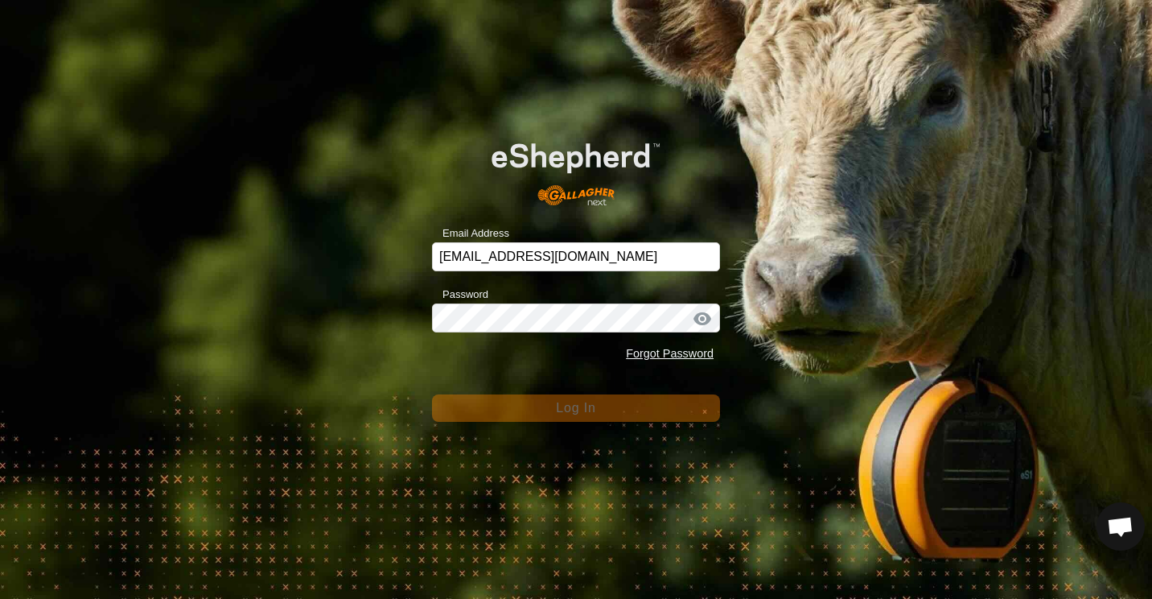 The width and height of the screenshot is (1152, 599). What do you see at coordinates (576, 168) in the screenshot?
I see `img: E-shepherd Logo` at bounding box center [576, 168].